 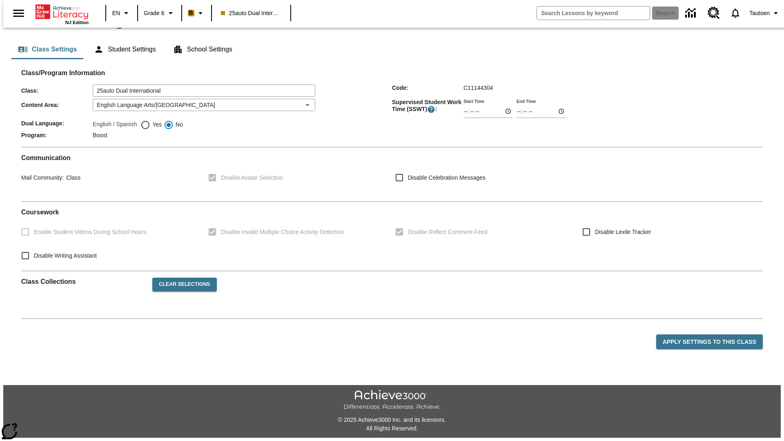 What do you see at coordinates (42, 178) in the screenshot?
I see `span: Mail Community :` at bounding box center [42, 178].